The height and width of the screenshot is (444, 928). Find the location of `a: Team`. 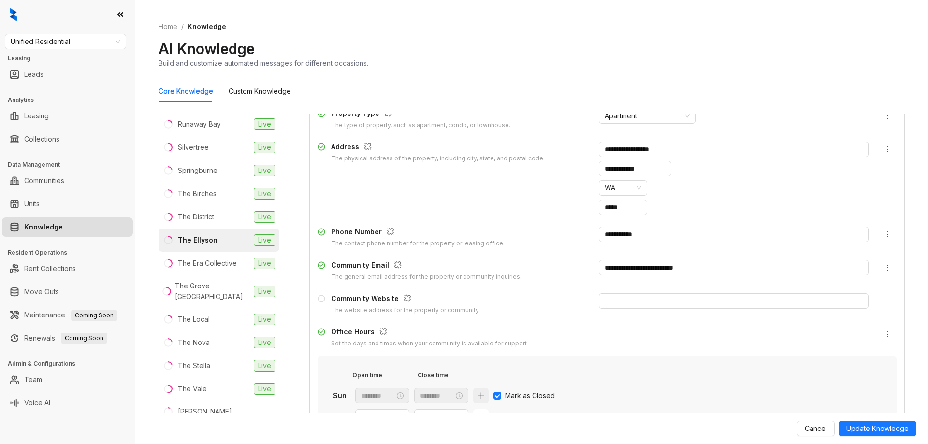

a: Team is located at coordinates (33, 380).